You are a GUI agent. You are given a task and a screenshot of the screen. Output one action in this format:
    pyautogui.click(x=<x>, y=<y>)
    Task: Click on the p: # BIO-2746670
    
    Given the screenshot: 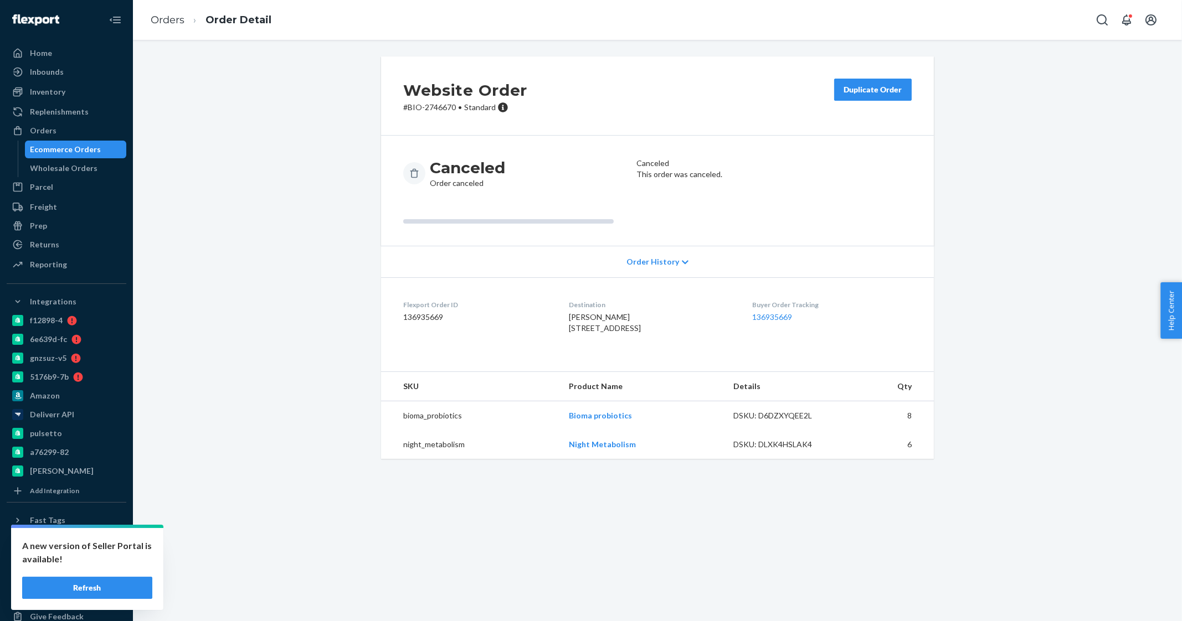 What is the action you would take?
    pyautogui.click(x=465, y=107)
    